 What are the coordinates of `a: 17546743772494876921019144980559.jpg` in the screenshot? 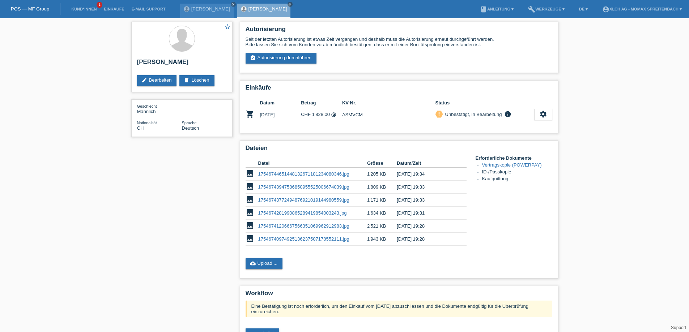 It's located at (304, 200).